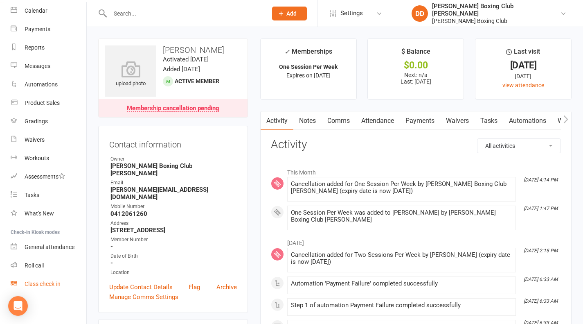 The width and height of the screenshot is (583, 324). I want to click on span: Settings, so click(352, 13).